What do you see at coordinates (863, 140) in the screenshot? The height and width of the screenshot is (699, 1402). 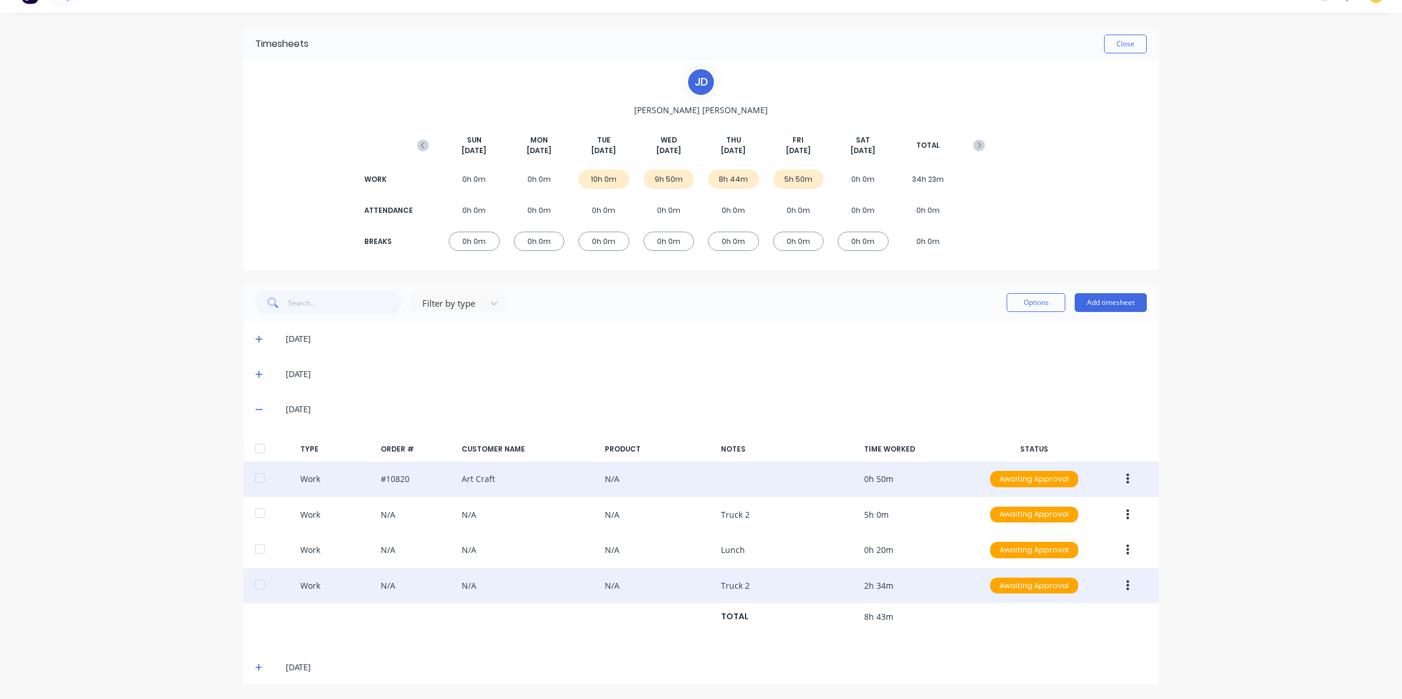 I see `span: SAT` at bounding box center [863, 140].